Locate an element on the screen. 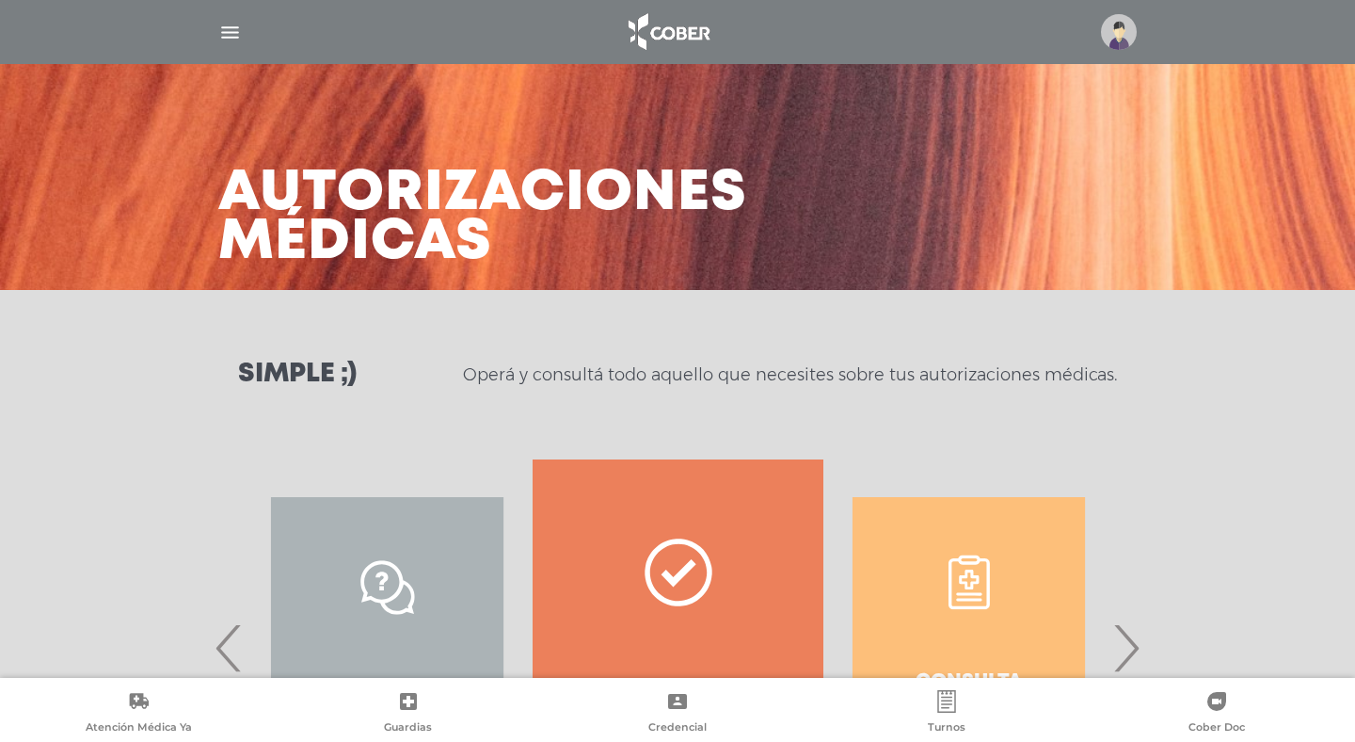 The image size is (1355, 742). img: Cober_menu-lines-white.svg is located at coordinates (230, 32).